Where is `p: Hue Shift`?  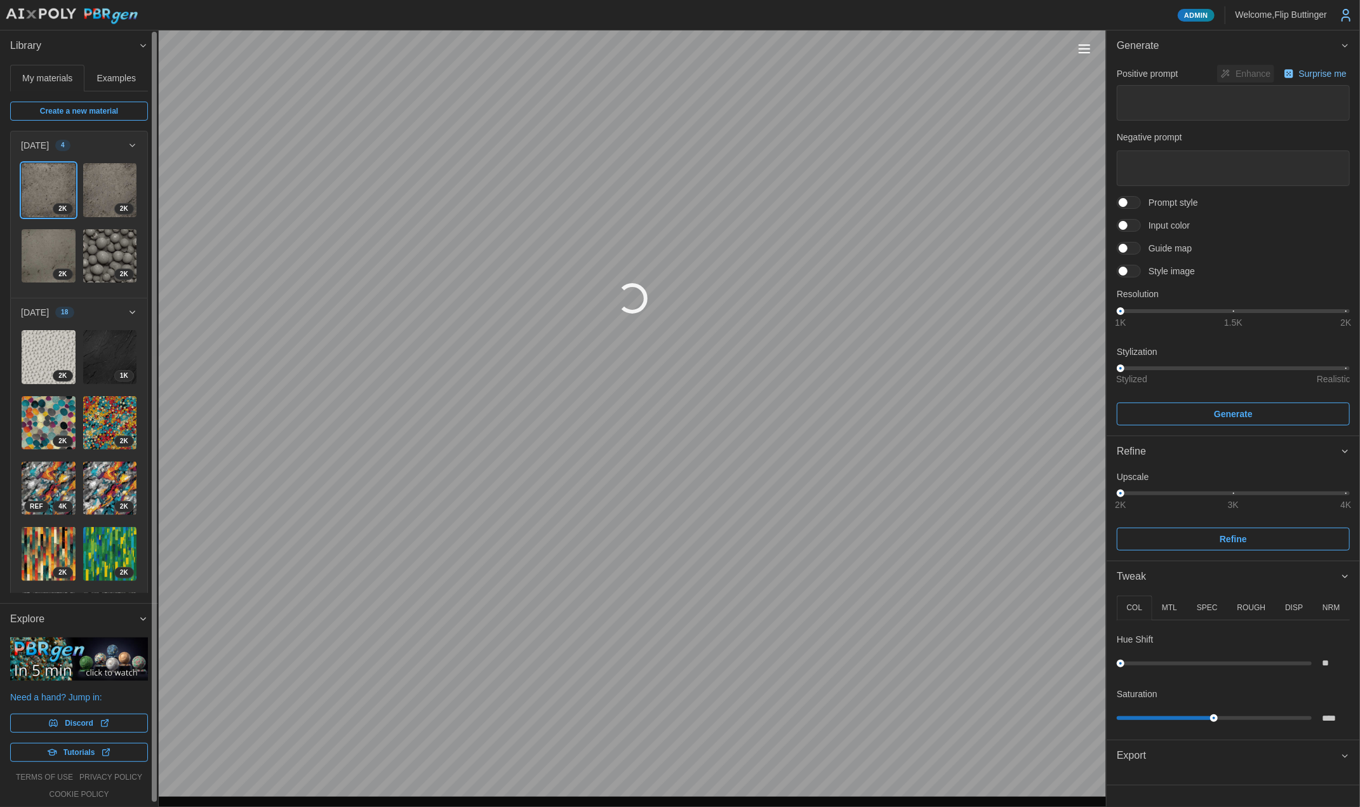 p: Hue Shift is located at coordinates (1135, 639).